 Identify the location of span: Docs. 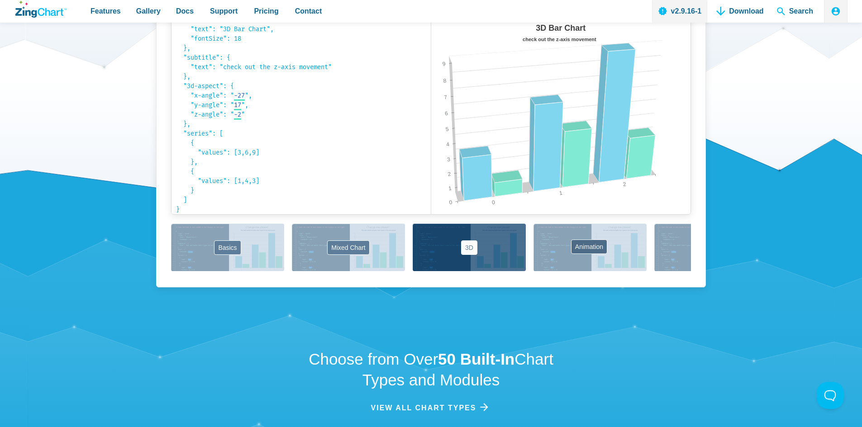
(185, 11).